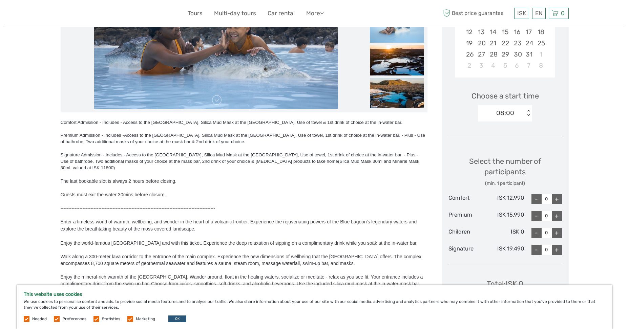 Image resolution: width=629 pixels, height=329 pixels. What do you see at coordinates (113, 195) in the screenshot?
I see `span: Guests must exit the water 30mins before closure.` at bounding box center [113, 195].